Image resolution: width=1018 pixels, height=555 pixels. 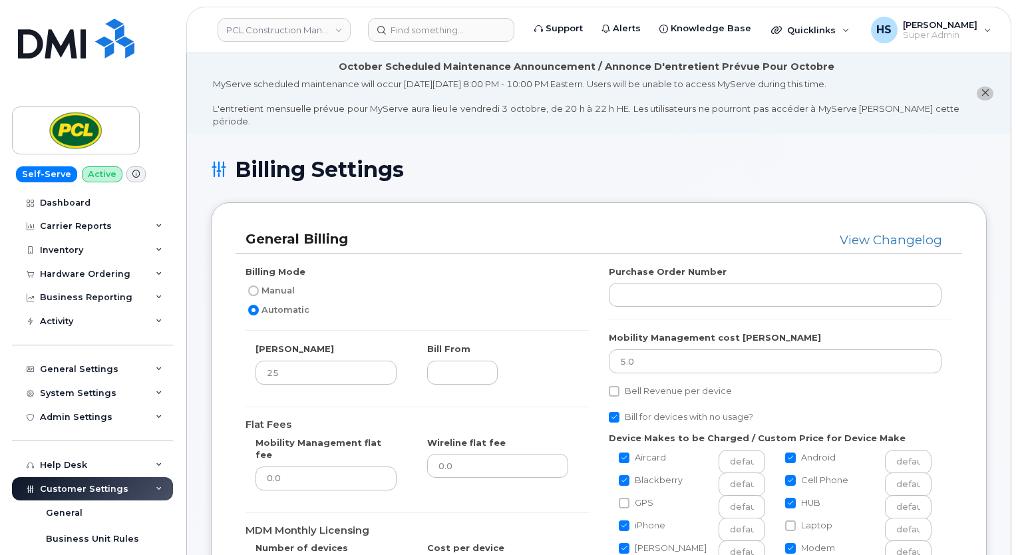 I want to click on label: Mobility Management flat fee, so click(x=326, y=449).